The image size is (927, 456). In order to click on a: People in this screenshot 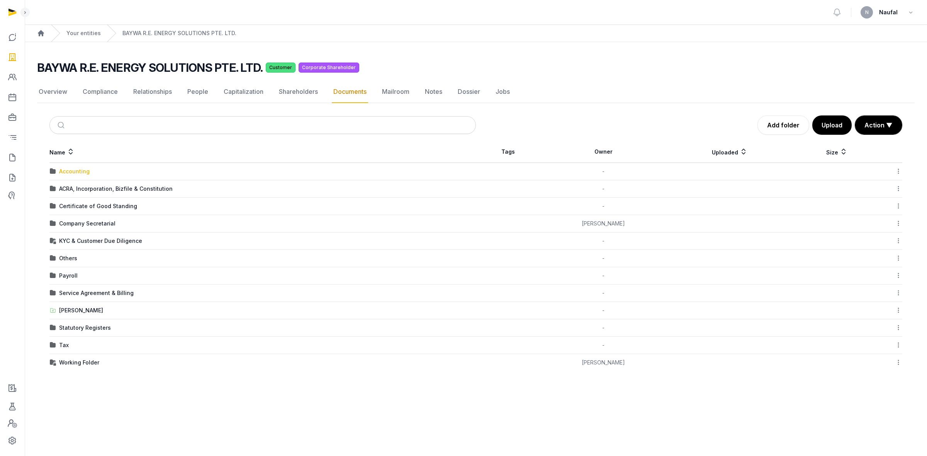, I will do `click(198, 92)`.